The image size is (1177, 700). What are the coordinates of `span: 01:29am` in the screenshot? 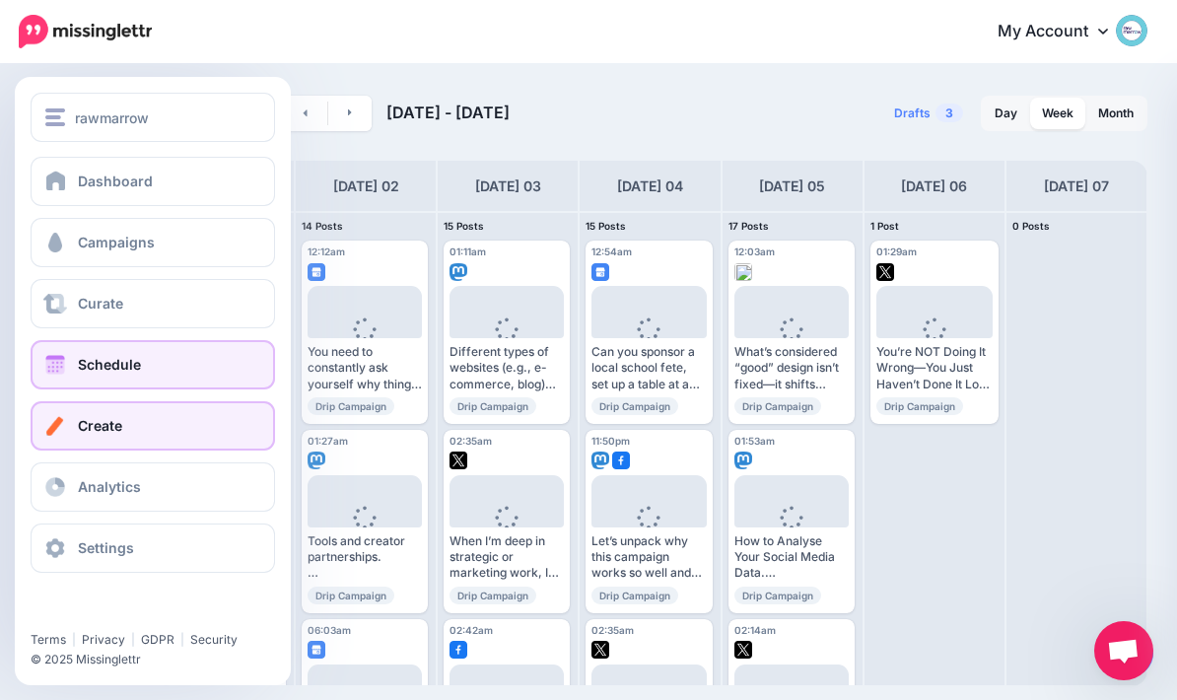 It's located at (896, 251).